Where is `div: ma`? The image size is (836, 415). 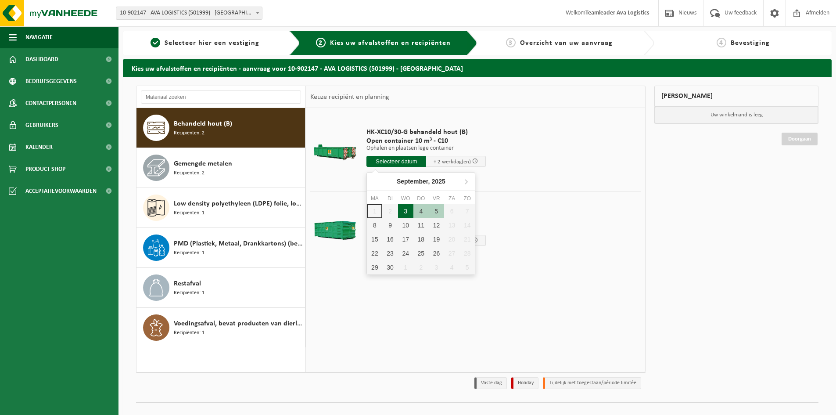
div: ma is located at coordinates (374, 198).